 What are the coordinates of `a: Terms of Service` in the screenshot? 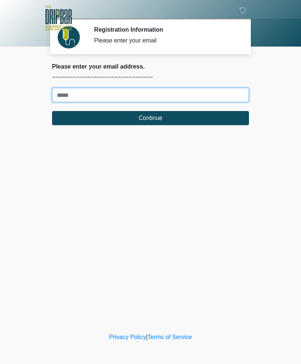 It's located at (170, 336).